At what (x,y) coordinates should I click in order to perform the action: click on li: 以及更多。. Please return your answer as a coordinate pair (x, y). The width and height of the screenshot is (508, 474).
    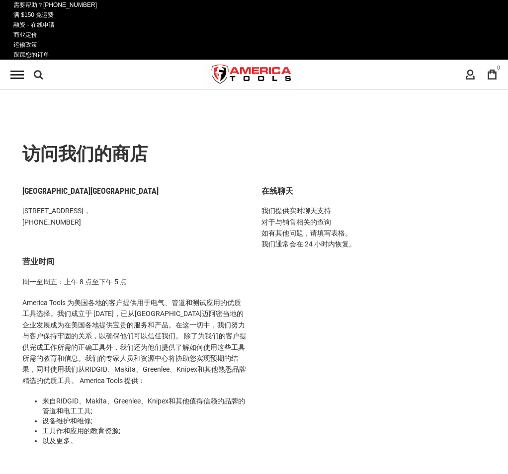
    Looking at the image, I should click on (144, 441).